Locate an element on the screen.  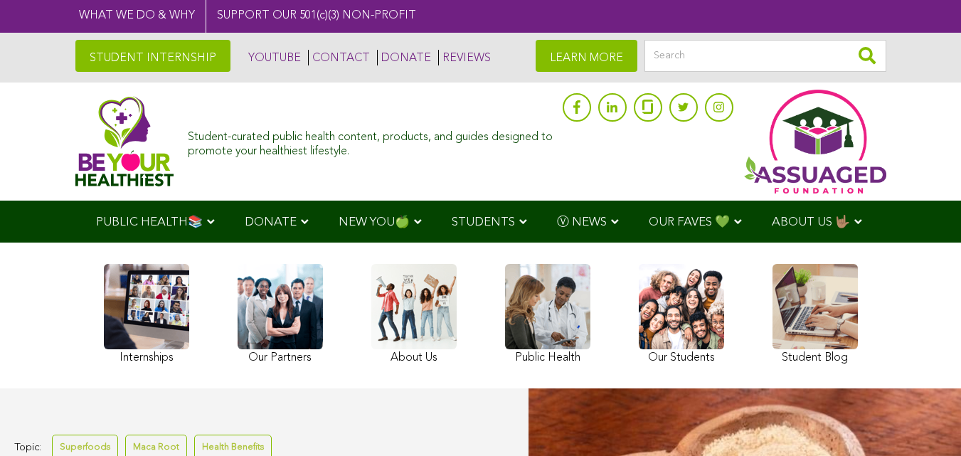
a: CONTACT is located at coordinates (339, 58).